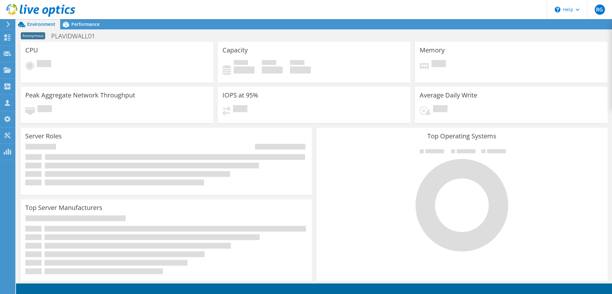  Describe the element at coordinates (448, 95) in the screenshot. I see `h3: Average Daily Write` at that location.